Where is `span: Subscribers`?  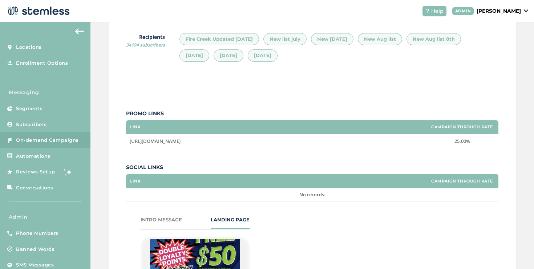
span: Subscribers is located at coordinates (31, 125).